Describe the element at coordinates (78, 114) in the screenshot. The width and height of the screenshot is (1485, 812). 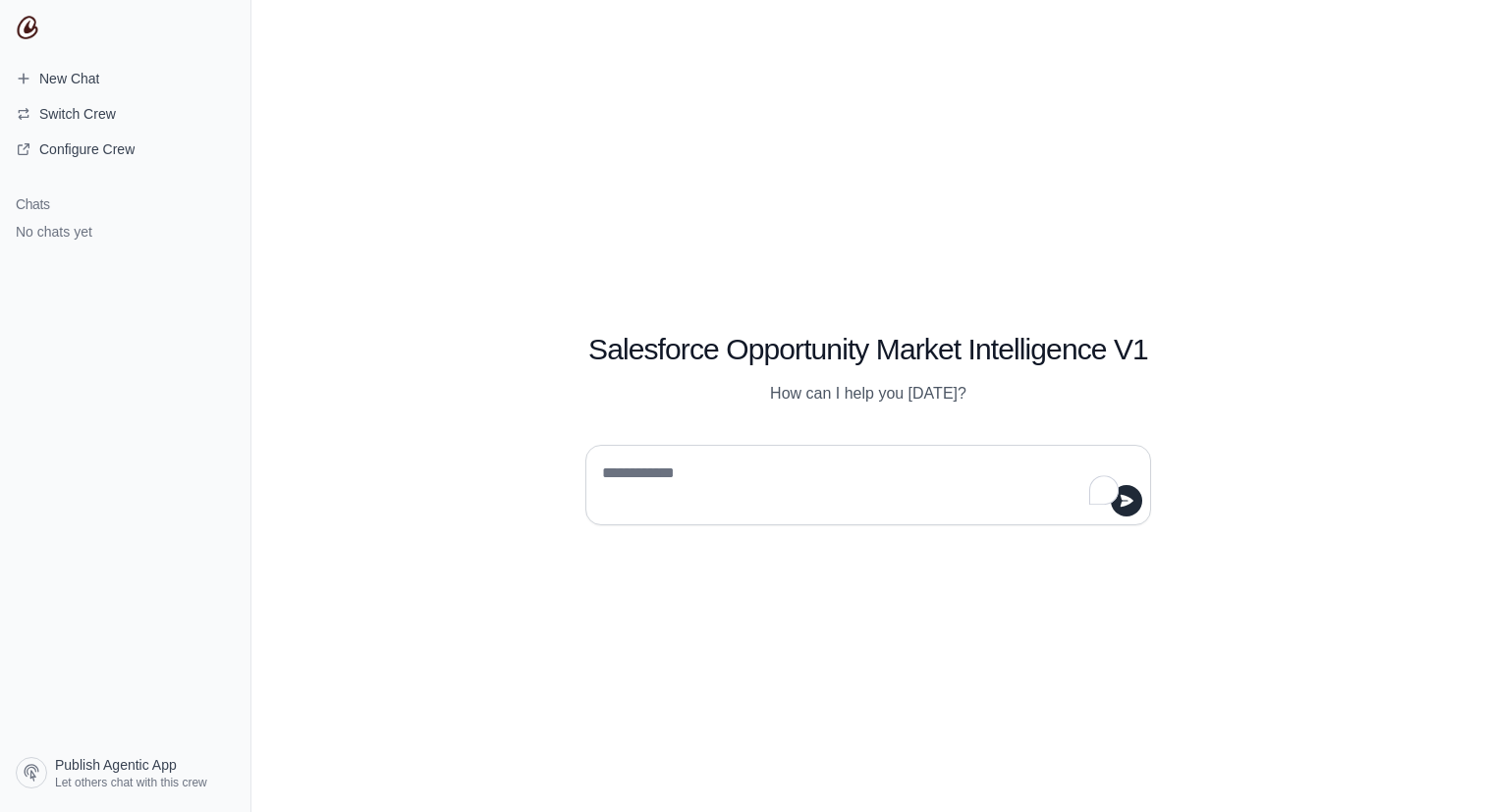
I see `span: Switch Crew` at that location.